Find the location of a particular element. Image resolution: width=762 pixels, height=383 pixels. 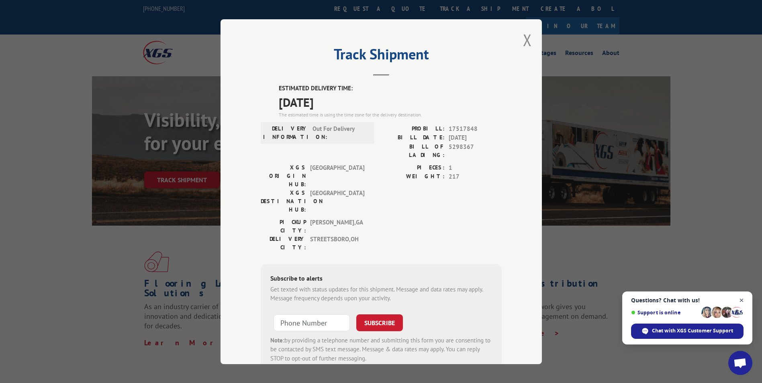

div: The estimated time is using the time zone for the delivery destination. is located at coordinates (390, 115).